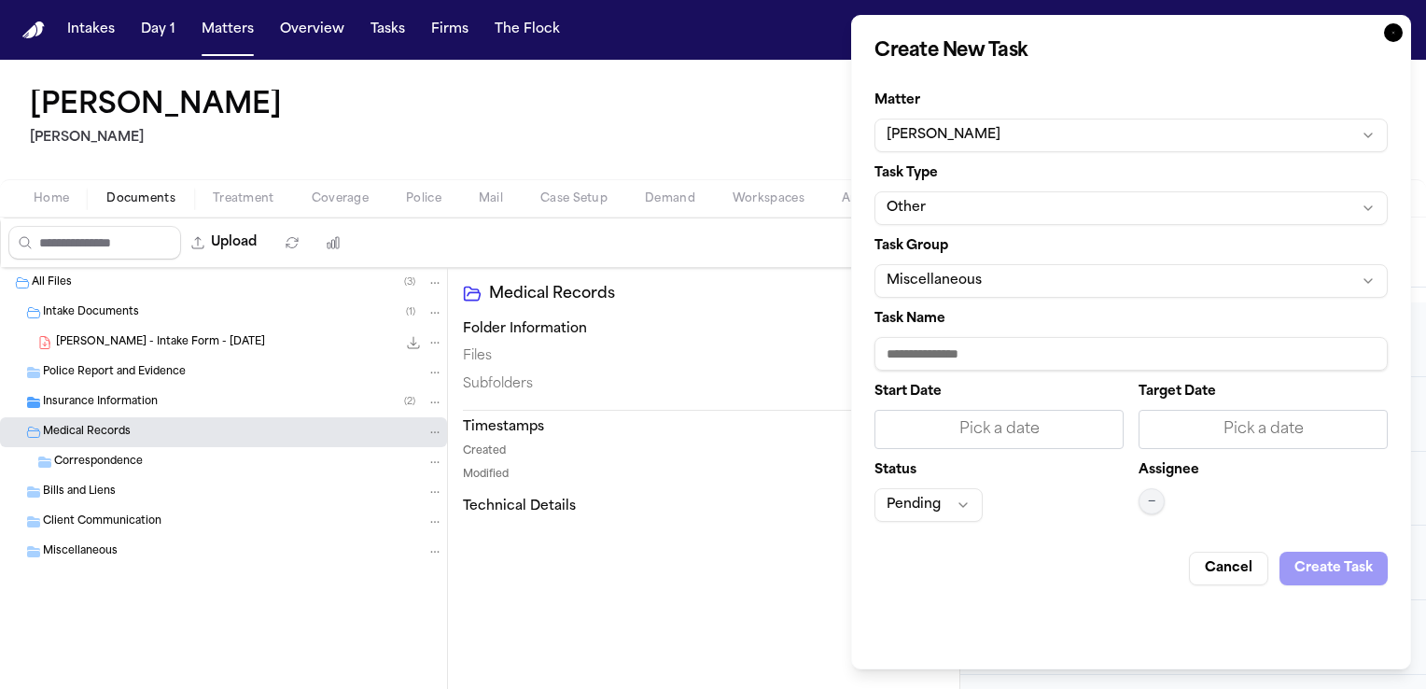 This screenshot has width=1426, height=689. What do you see at coordinates (387, 30) in the screenshot?
I see `a: Tasks` at bounding box center [387, 30].